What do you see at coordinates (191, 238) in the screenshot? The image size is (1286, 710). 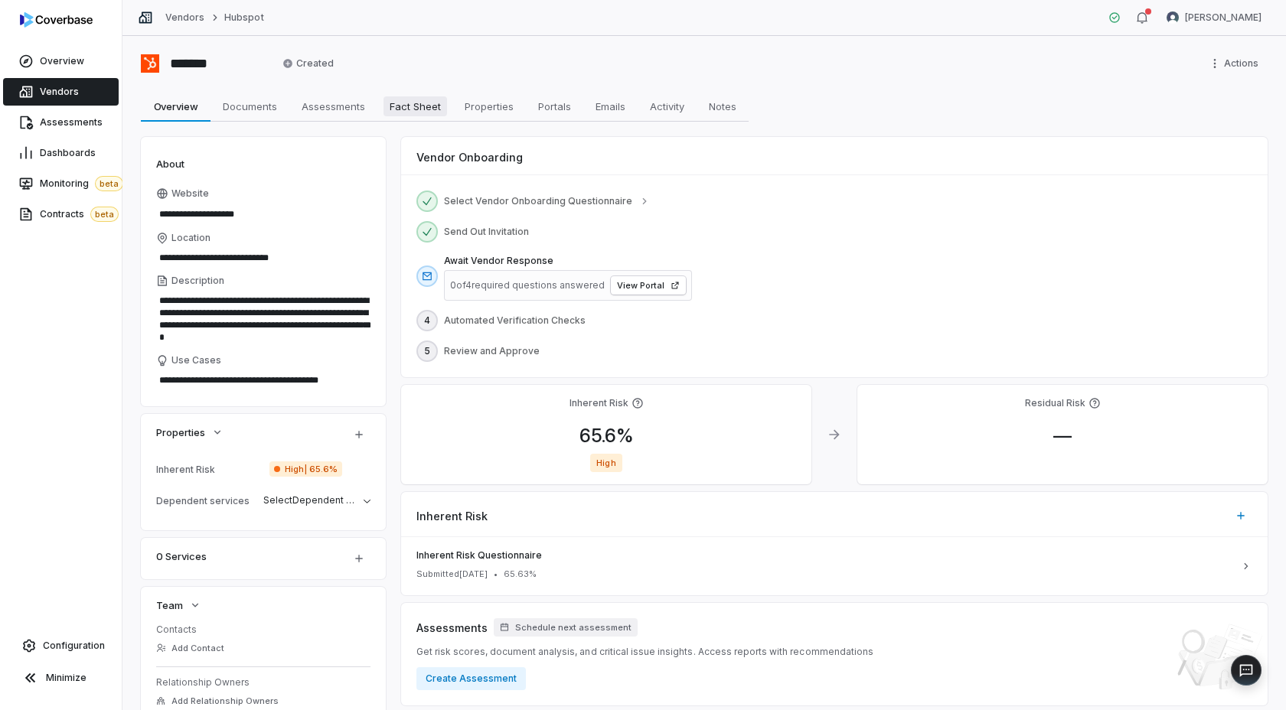 I see `span: Location` at bounding box center [191, 238].